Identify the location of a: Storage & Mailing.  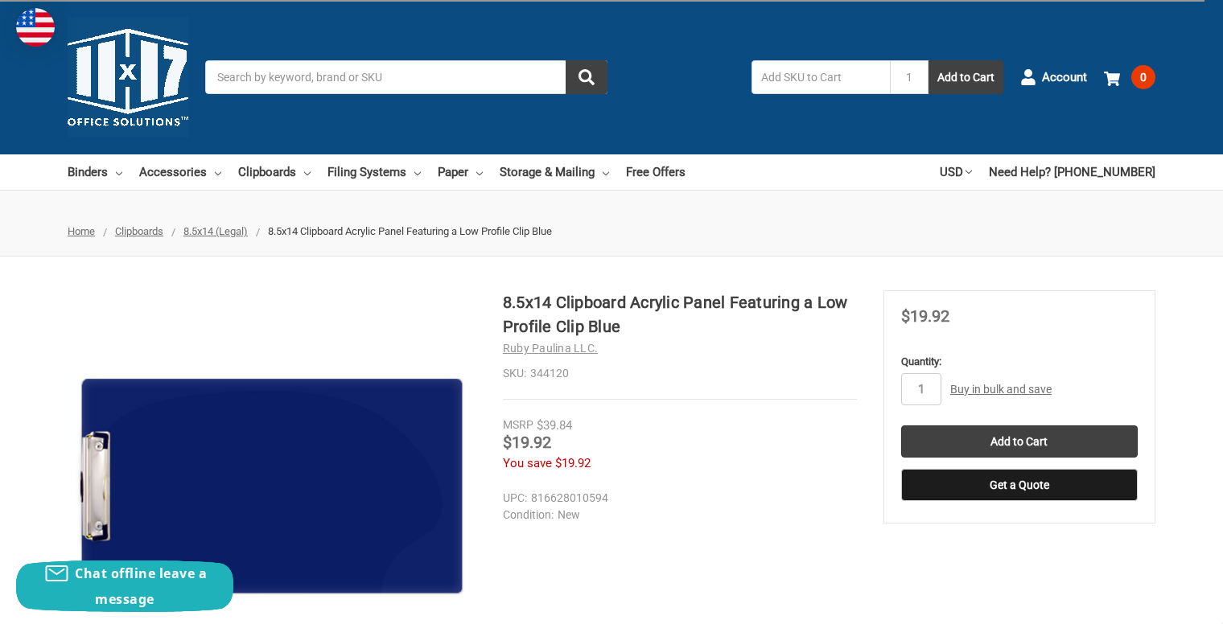
(554, 172).